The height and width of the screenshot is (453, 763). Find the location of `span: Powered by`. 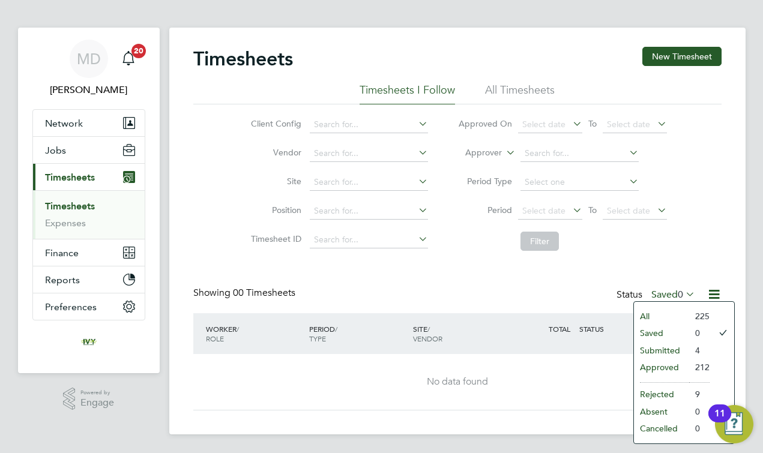

span: Powered by is located at coordinates (97, 393).